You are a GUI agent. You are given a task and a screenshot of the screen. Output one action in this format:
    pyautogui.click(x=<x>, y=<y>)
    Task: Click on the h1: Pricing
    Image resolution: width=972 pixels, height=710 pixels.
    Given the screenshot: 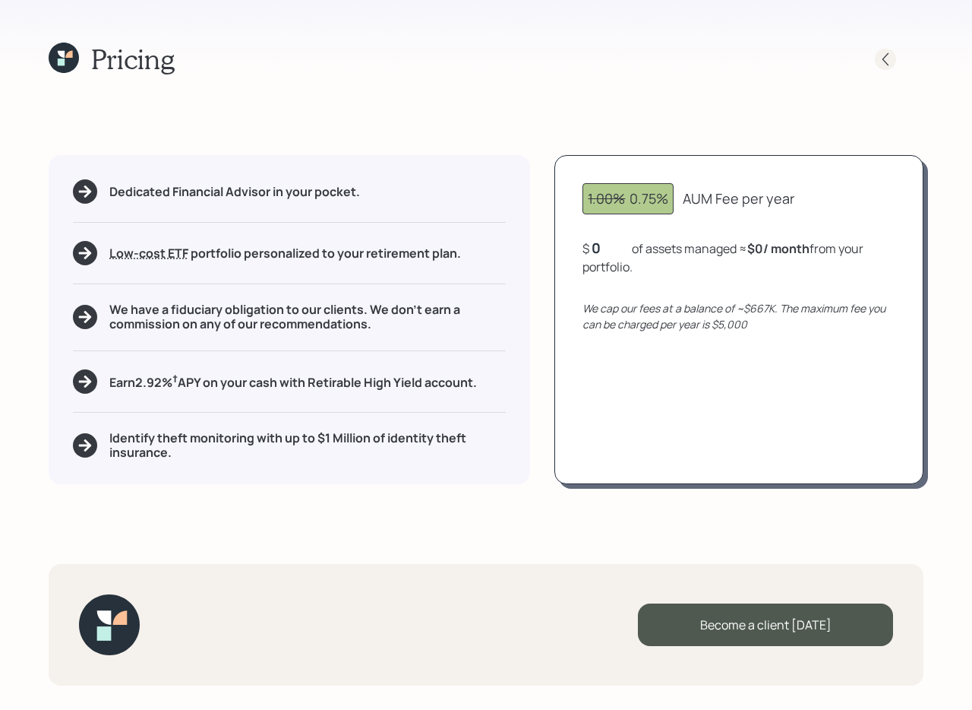 What is the action you would take?
    pyautogui.click(x=133, y=58)
    